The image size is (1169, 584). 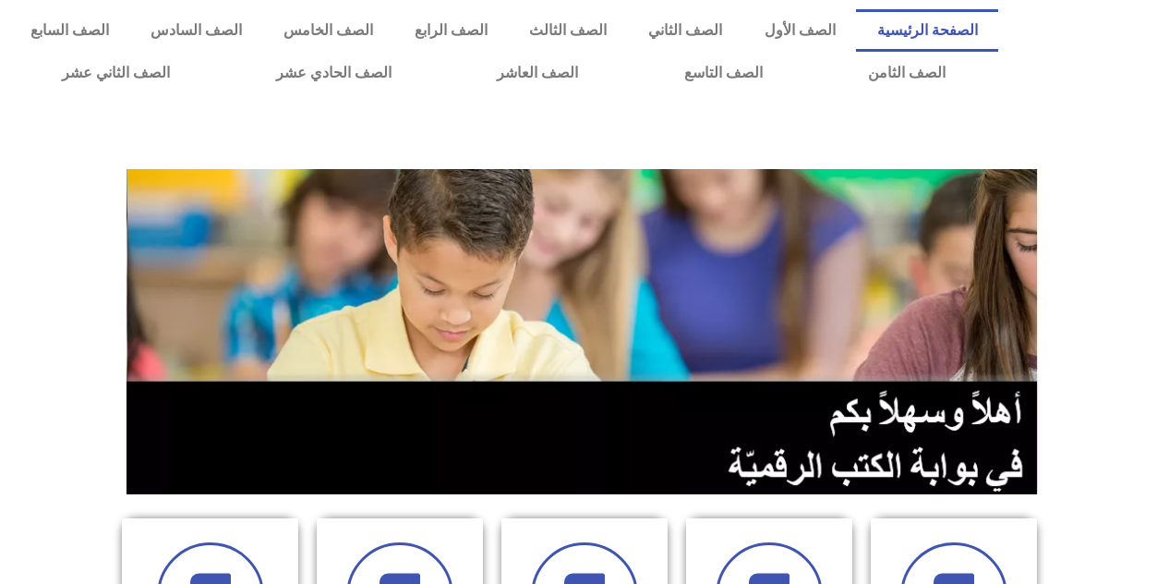 I want to click on a: الصف الخامس, so click(x=328, y=30).